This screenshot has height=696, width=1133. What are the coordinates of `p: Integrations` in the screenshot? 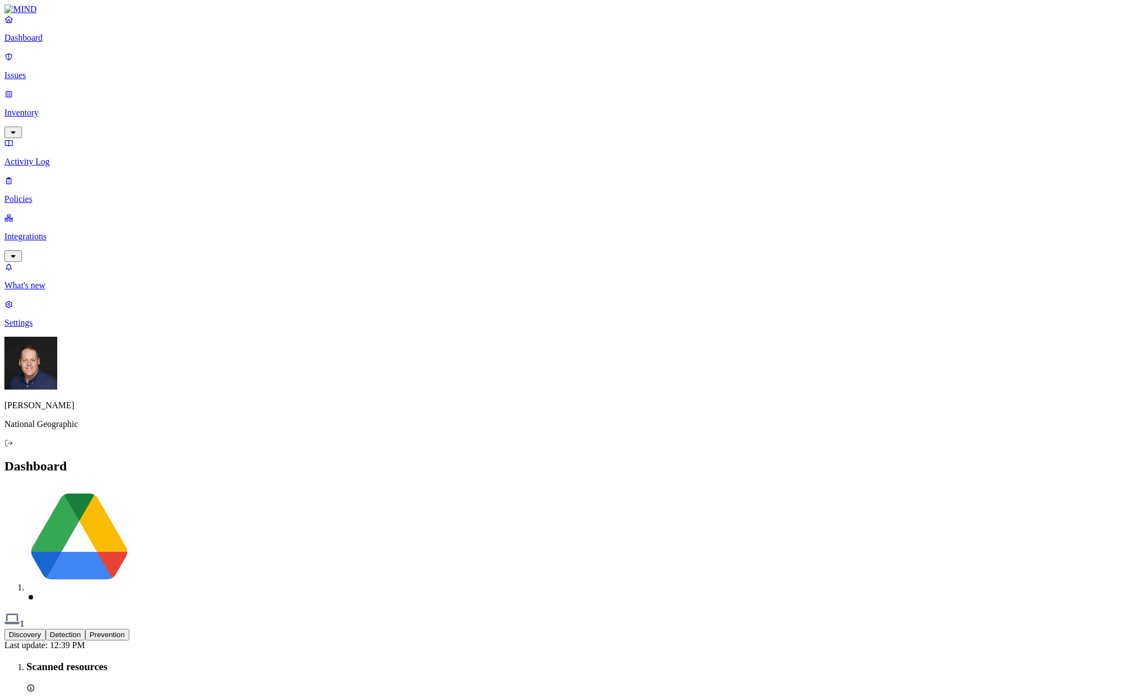 It's located at (566, 237).